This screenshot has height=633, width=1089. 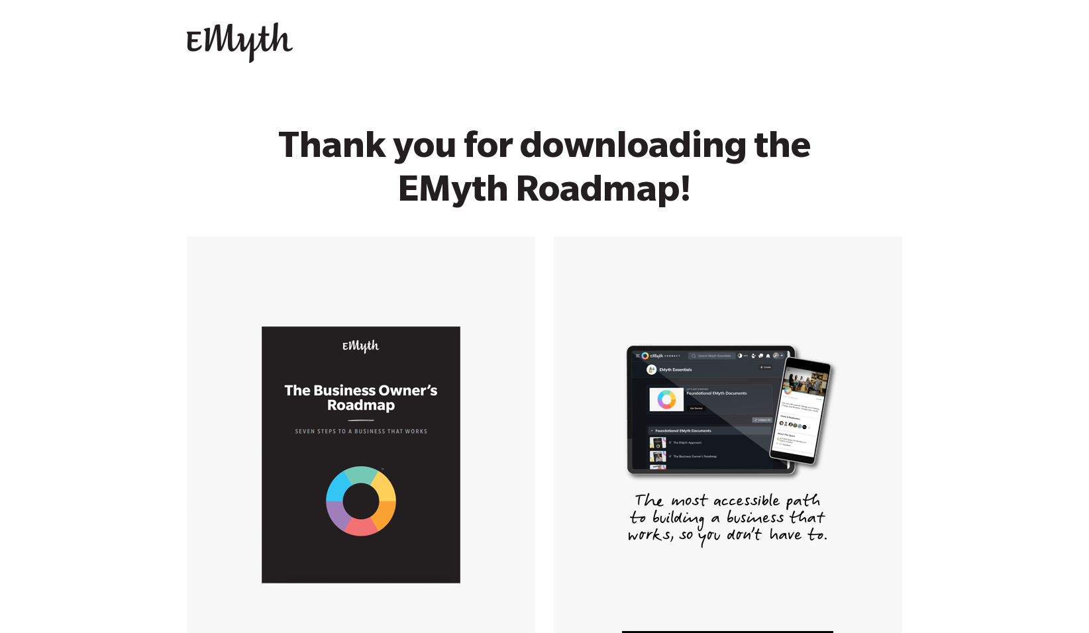 I want to click on div: Chat Widget, so click(x=1056, y=601).